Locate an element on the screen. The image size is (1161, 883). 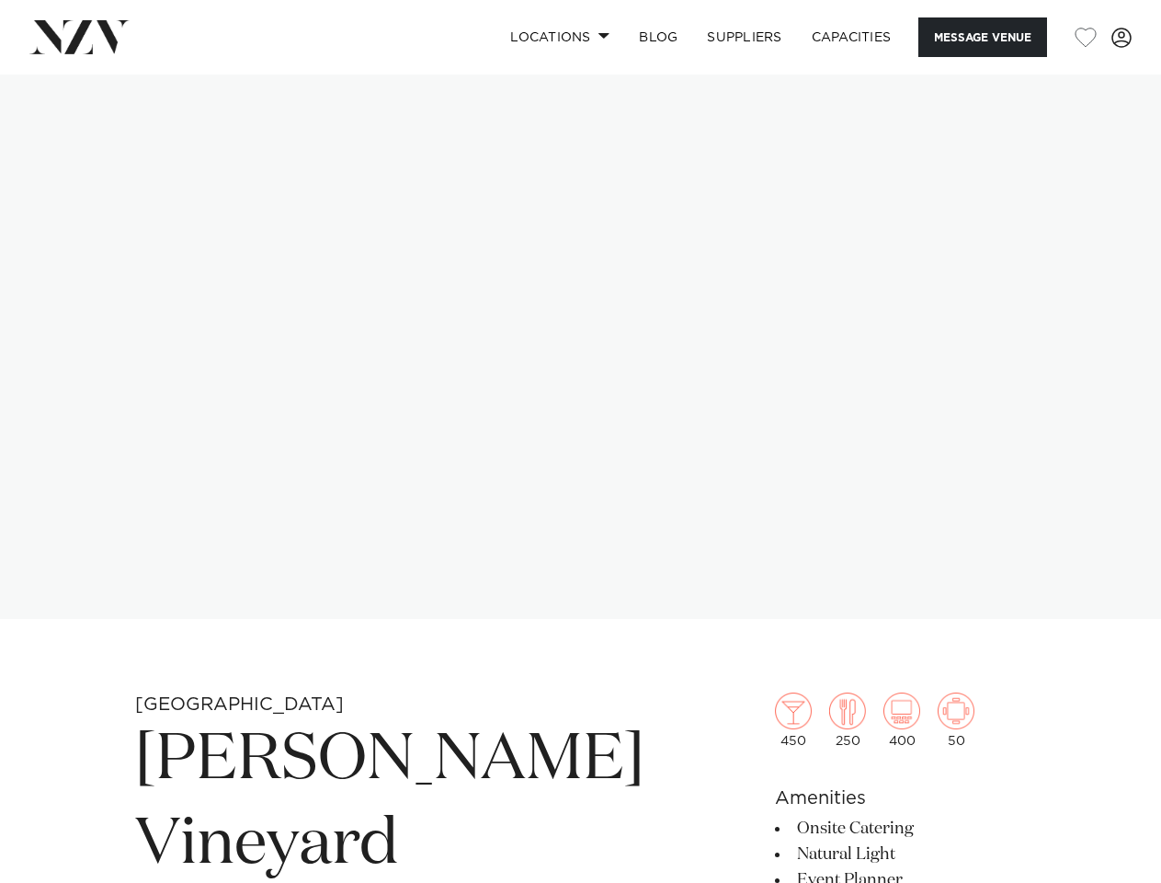
li: Onsite Catering is located at coordinates (900, 828).